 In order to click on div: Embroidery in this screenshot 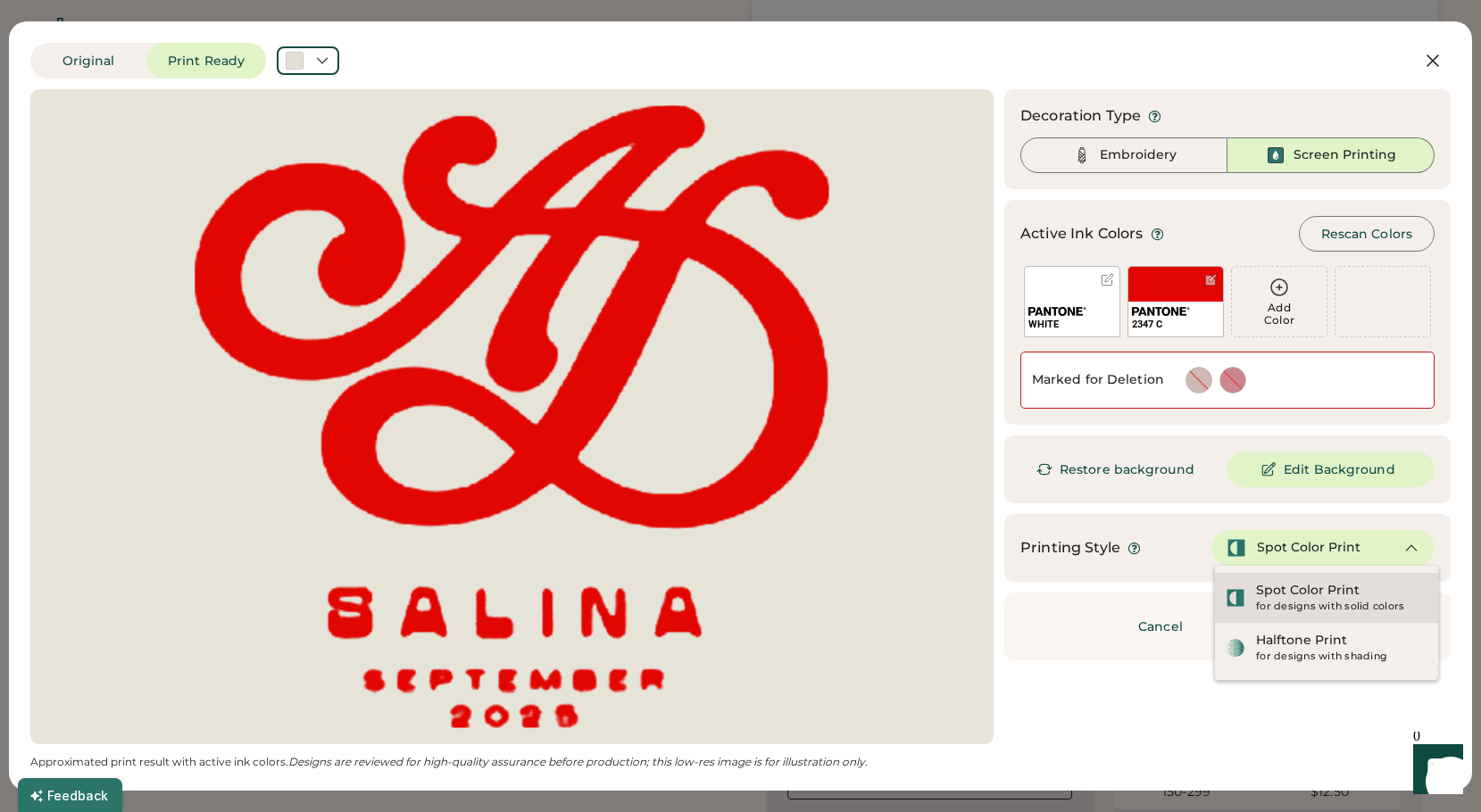, I will do `click(1139, 156)`.